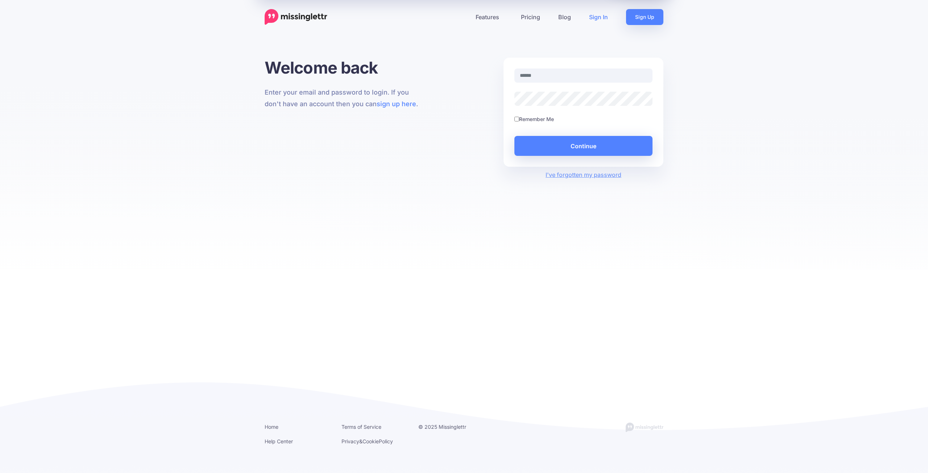 This screenshot has height=473, width=928. Describe the element at coordinates (645, 17) in the screenshot. I see `a: Sign Up` at that location.